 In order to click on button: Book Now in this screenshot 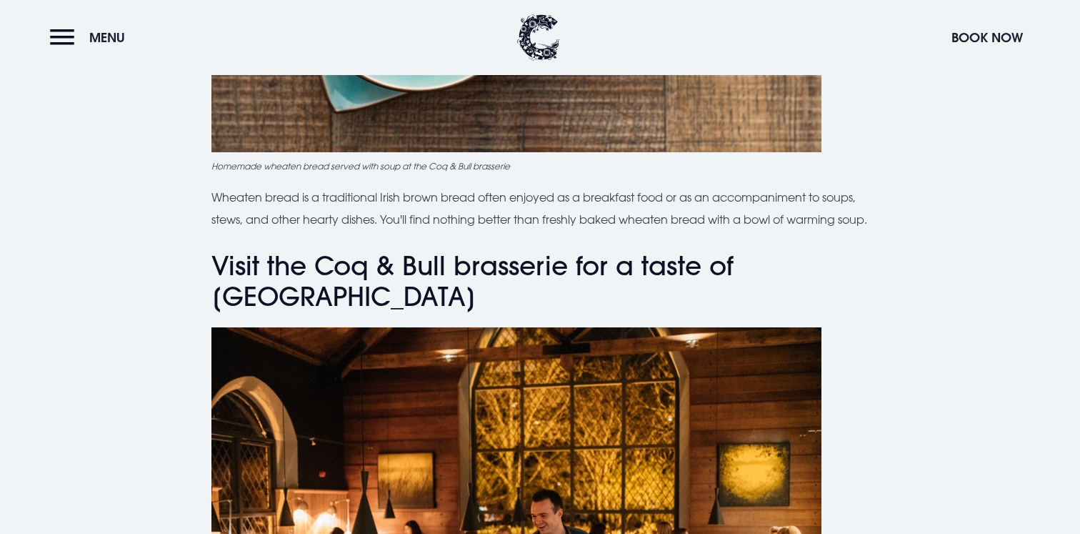, I will do `click(987, 37)`.